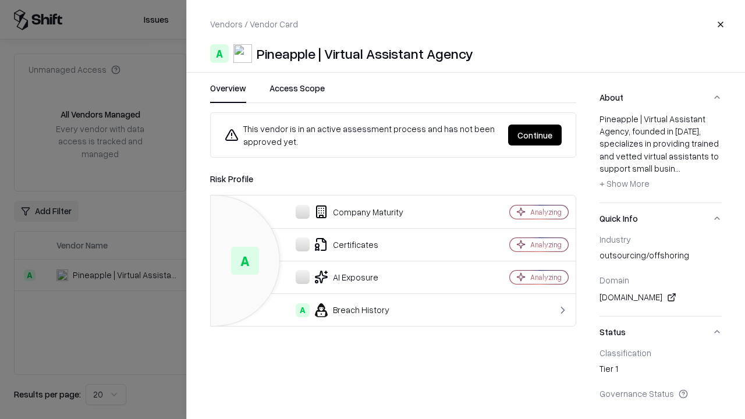 The width and height of the screenshot is (745, 419). Describe the element at coordinates (661, 280) in the screenshot. I see `div: Domain` at that location.